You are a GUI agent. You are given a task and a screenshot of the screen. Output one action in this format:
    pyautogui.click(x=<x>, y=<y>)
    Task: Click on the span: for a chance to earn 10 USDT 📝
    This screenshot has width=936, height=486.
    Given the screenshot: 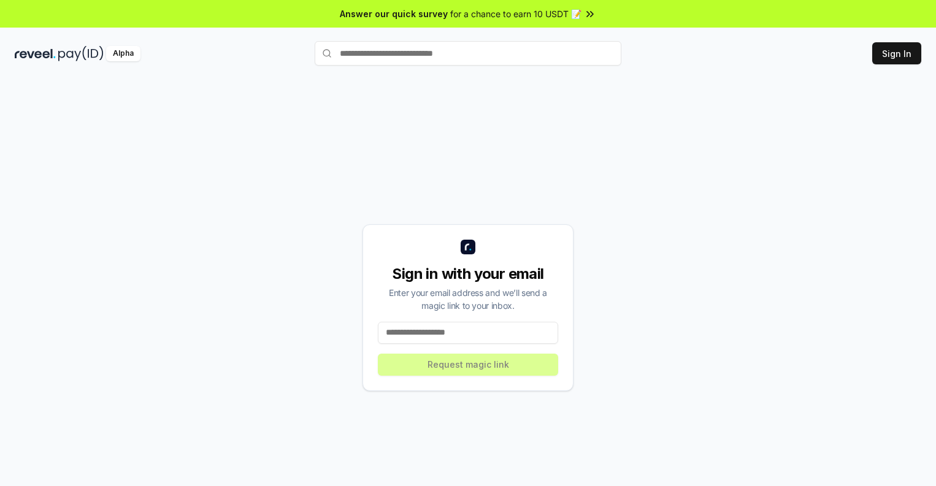 What is the action you would take?
    pyautogui.click(x=516, y=13)
    